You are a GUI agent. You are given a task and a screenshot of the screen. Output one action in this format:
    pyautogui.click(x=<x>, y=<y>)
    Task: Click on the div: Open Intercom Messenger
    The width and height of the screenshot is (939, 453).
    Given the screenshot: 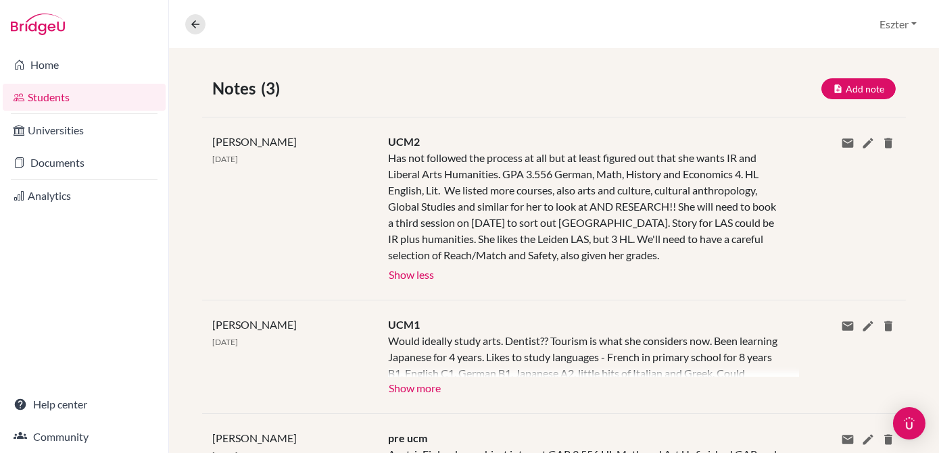 What is the action you would take?
    pyautogui.click(x=909, y=424)
    